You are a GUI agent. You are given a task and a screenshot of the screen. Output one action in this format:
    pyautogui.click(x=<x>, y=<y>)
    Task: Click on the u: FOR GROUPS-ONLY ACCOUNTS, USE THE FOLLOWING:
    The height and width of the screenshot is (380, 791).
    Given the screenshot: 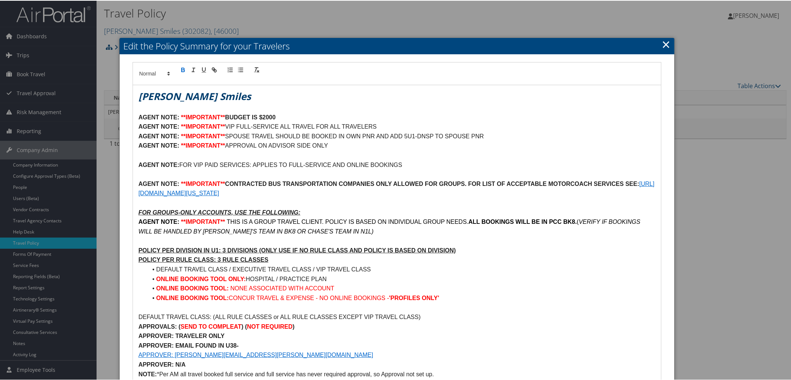 What is the action you would take?
    pyautogui.click(x=220, y=211)
    